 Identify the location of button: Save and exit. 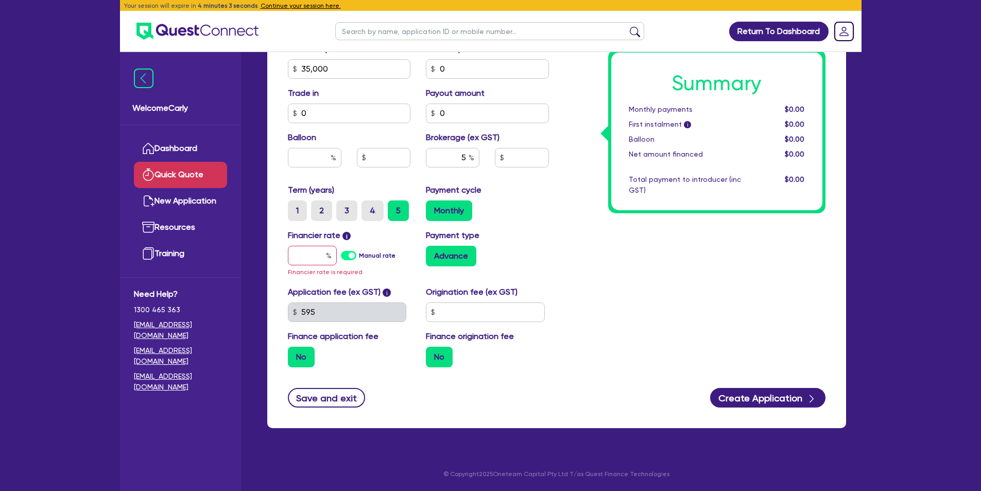
(326, 397).